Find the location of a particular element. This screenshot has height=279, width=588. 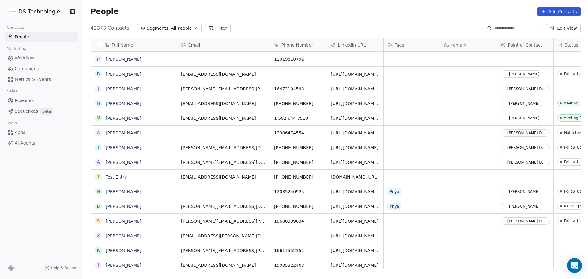

span: 13306474554 is located at coordinates (298, 133).